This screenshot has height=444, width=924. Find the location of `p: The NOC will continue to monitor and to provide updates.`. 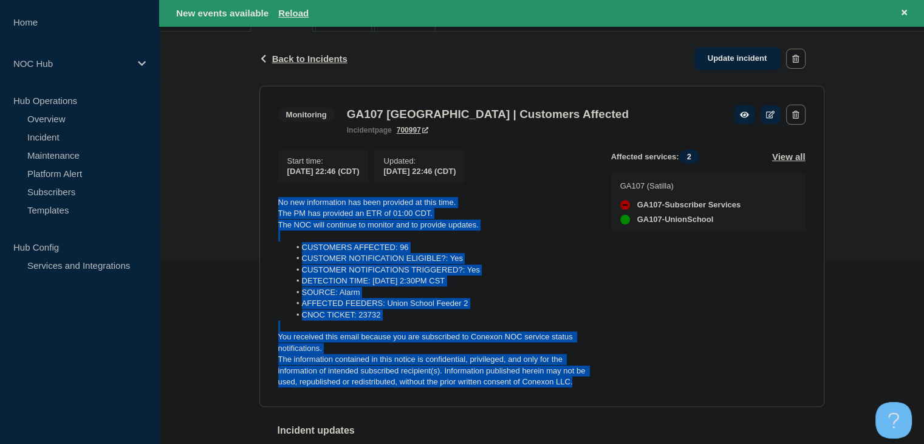

p: The NOC will continue to monitor and to provide updates. is located at coordinates (435, 225).